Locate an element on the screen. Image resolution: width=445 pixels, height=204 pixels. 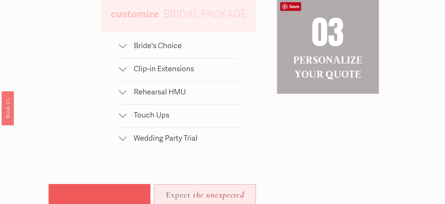
button: Bride's Choice is located at coordinates (178, 47).